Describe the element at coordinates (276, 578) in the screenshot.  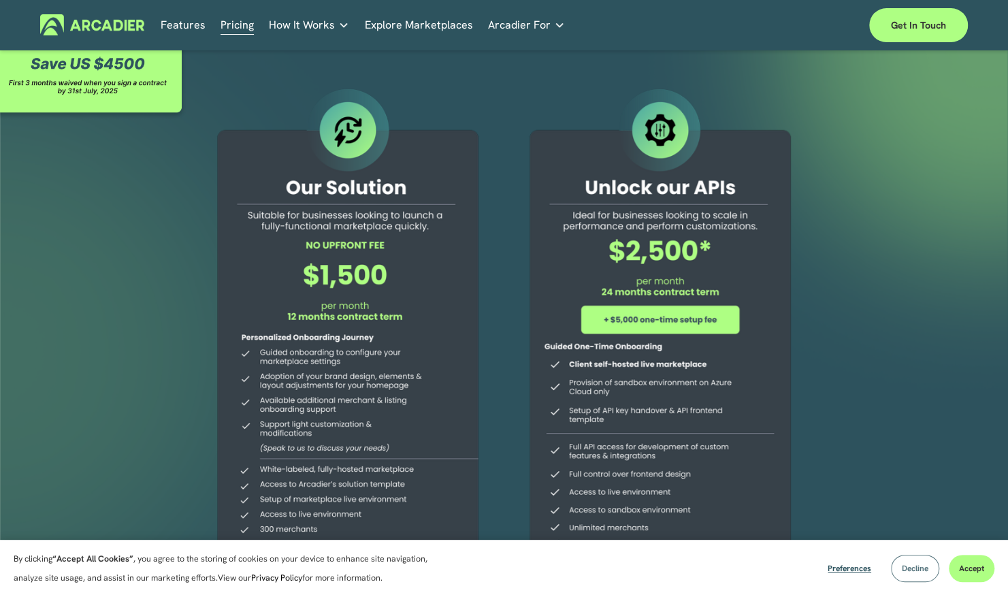
I see `a: Privacy Policy` at that location.